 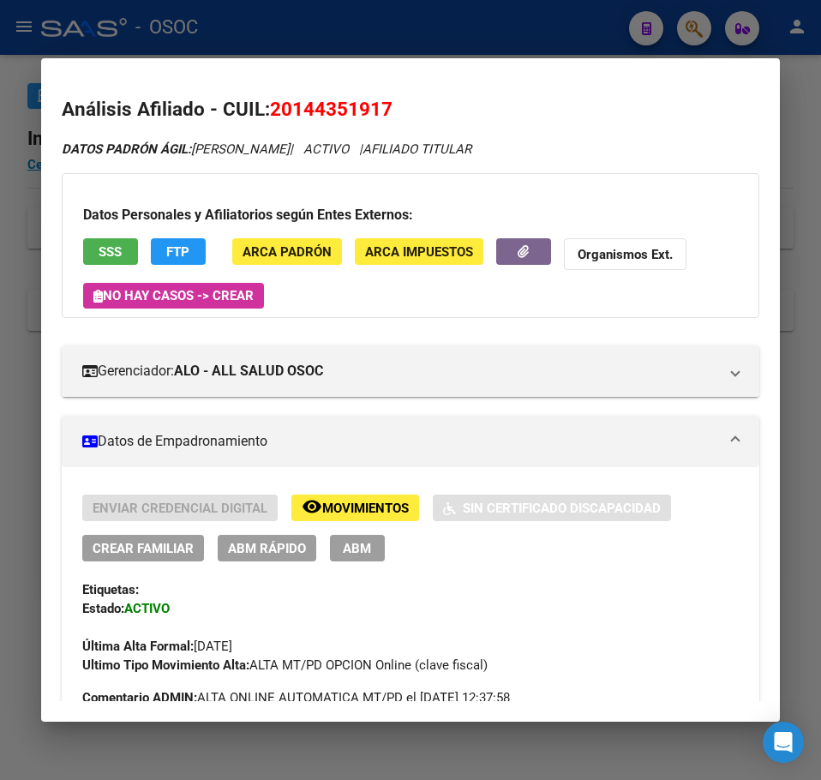 What do you see at coordinates (249, 371) in the screenshot?
I see `strong: ALO - ALL SALUD OSOC` at bounding box center [249, 371].